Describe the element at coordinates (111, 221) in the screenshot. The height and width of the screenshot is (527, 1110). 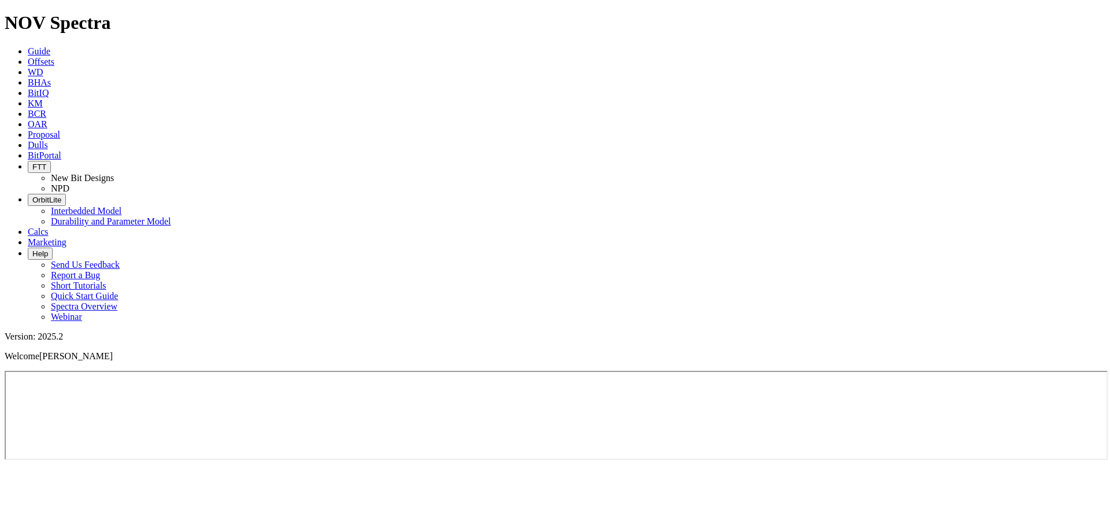
I see `a: Durability and Parameter Model` at that location.